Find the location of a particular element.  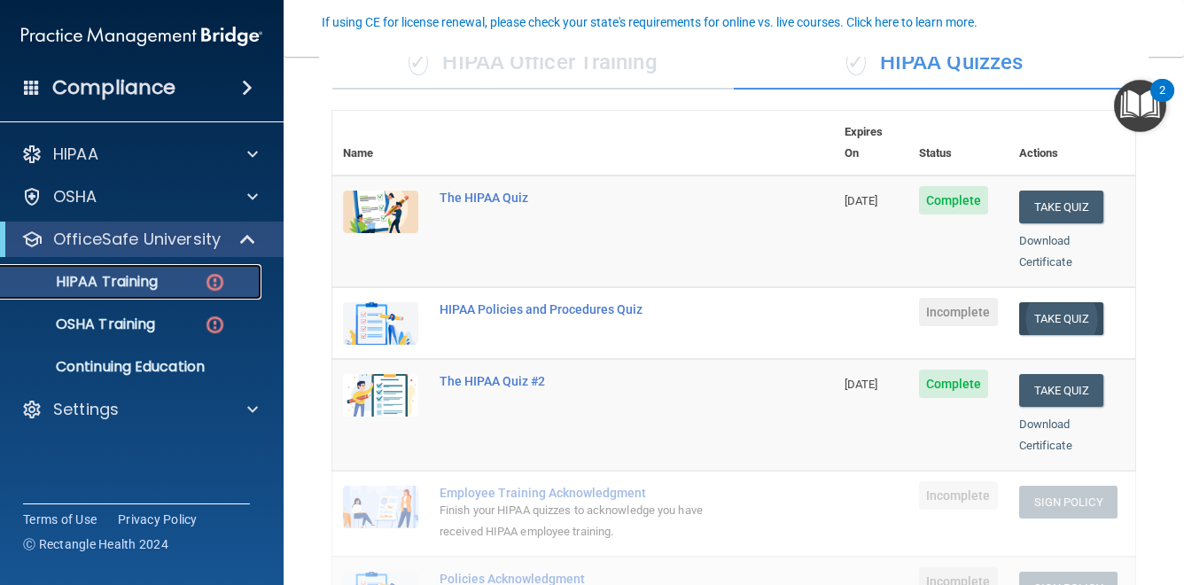

div: Finish your HIPAA quizzes to acknowledge you have received HIPAA employee training. is located at coordinates (592, 521).